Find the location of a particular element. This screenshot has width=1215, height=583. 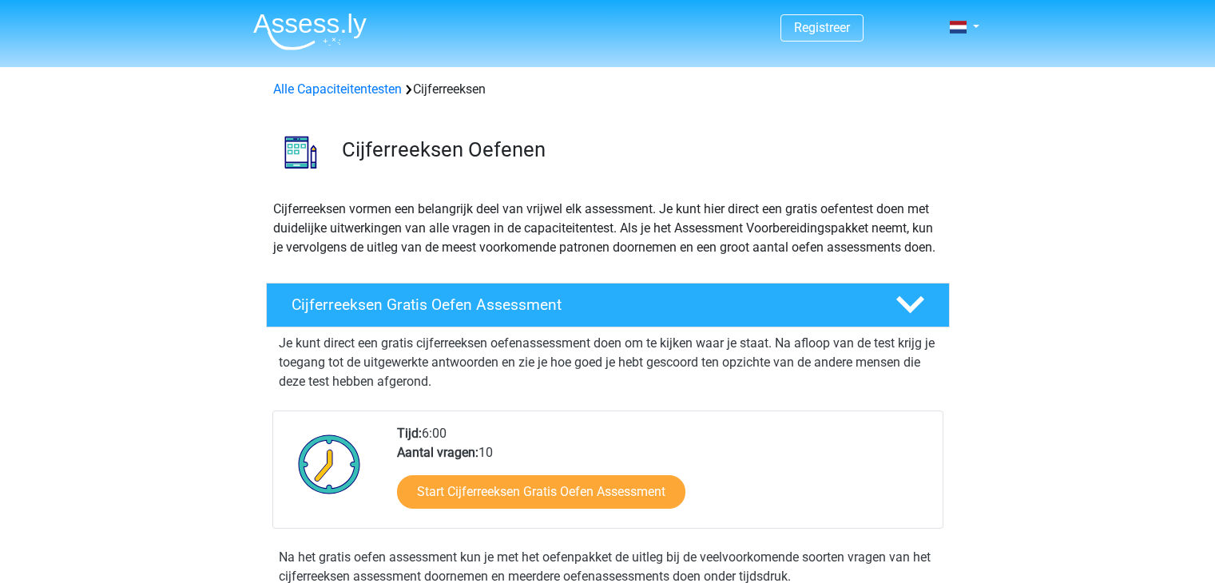

h3: Cijferreeksen Oefenen is located at coordinates (639, 149).